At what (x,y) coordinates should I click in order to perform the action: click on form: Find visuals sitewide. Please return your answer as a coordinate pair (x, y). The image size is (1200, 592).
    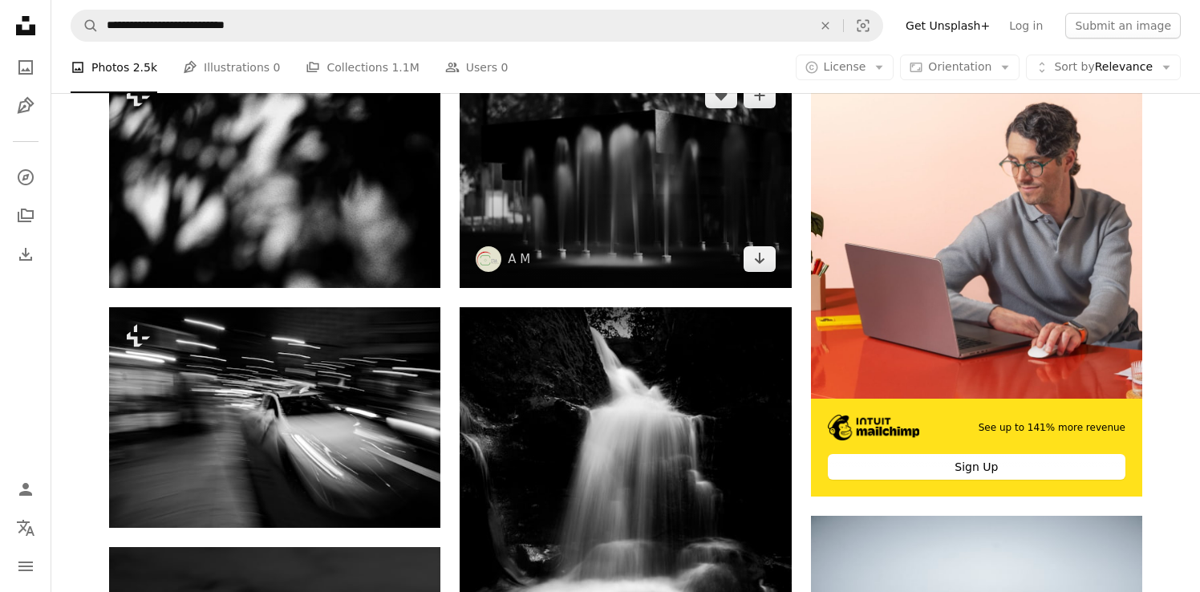
    Looking at the image, I should click on (476, 26).